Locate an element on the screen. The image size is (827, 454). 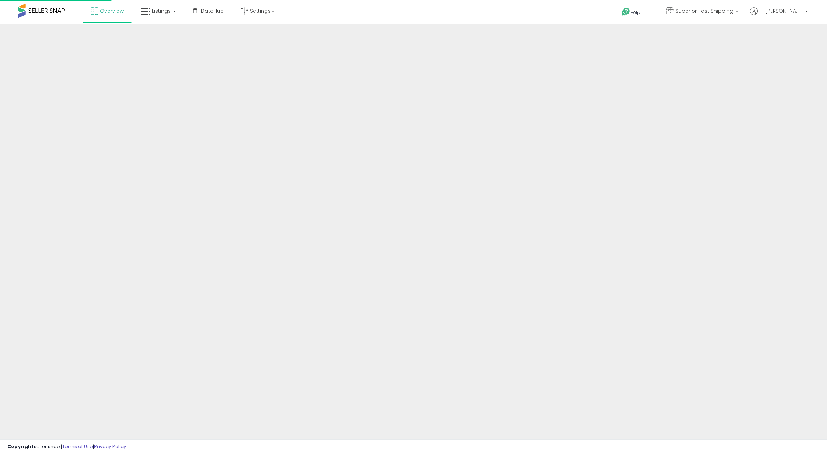
a: Help is located at coordinates (635, 13).